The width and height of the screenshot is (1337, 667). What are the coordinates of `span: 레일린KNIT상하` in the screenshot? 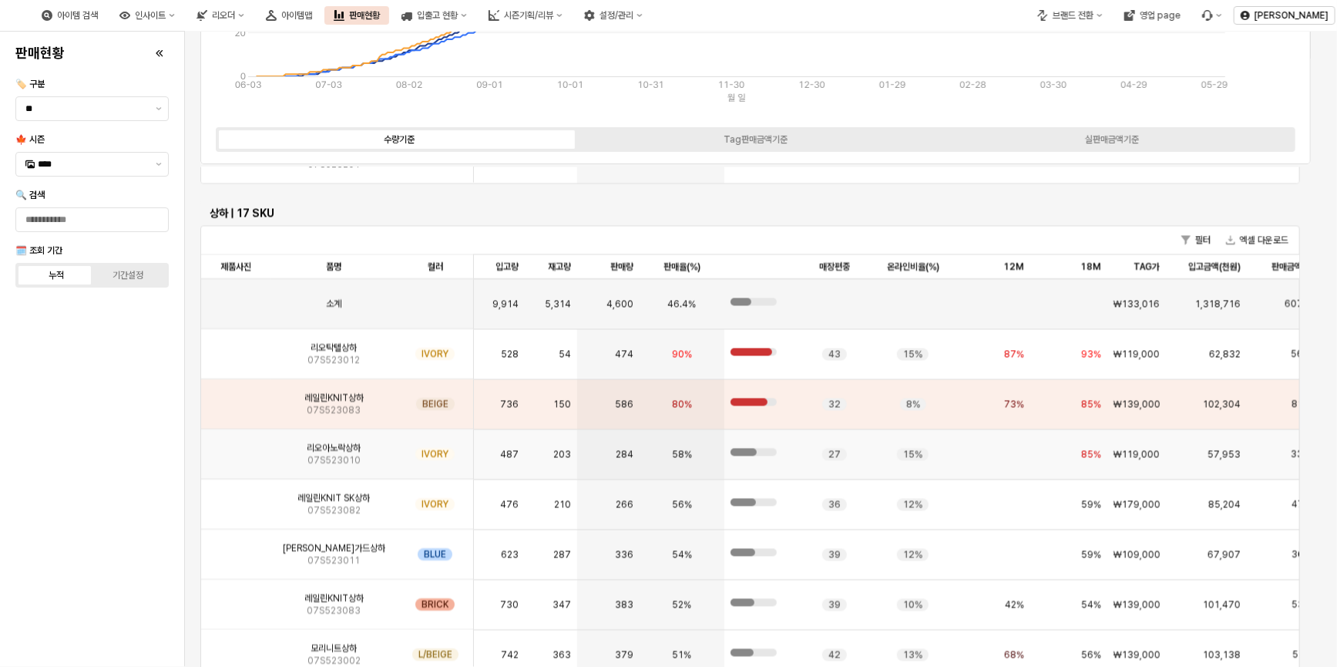 It's located at (334, 599).